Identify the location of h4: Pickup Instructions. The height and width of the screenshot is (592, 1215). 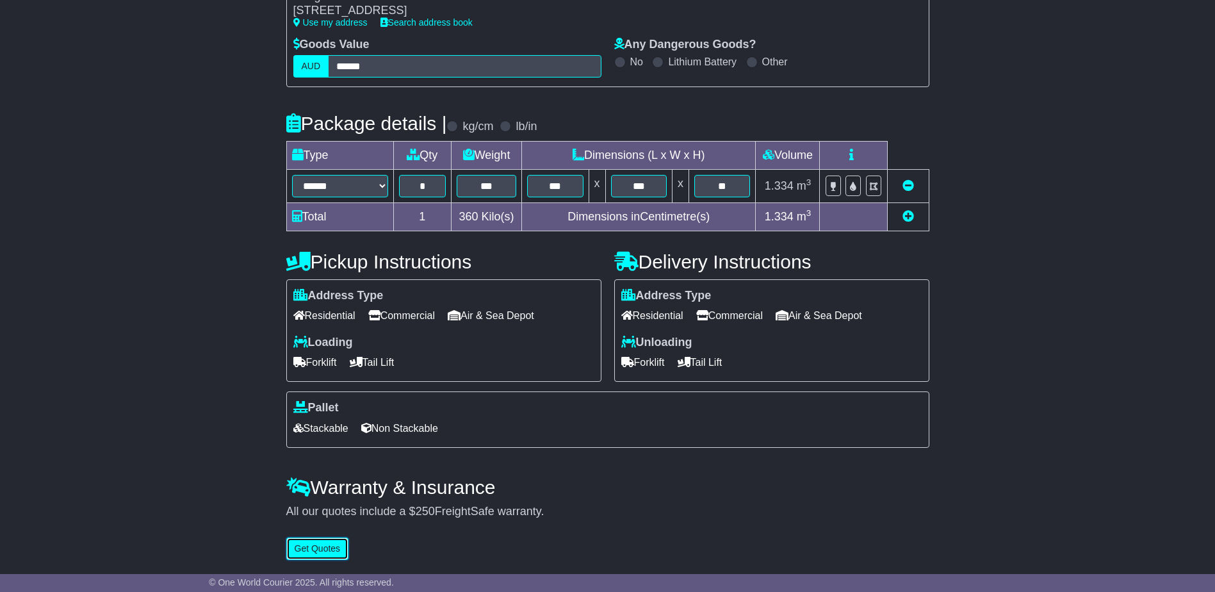
(444, 261).